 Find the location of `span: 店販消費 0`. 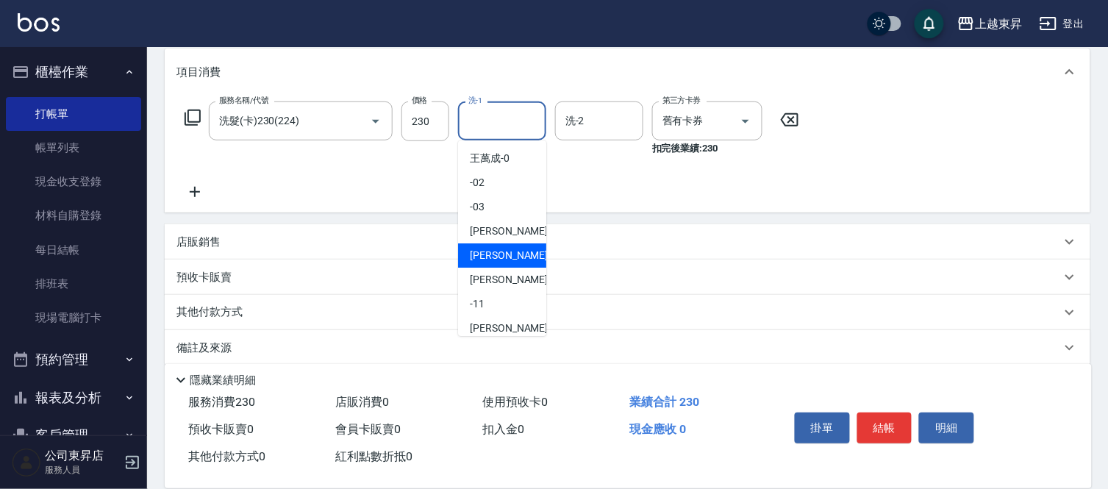

span: 店販消費 0 is located at coordinates (362, 402).